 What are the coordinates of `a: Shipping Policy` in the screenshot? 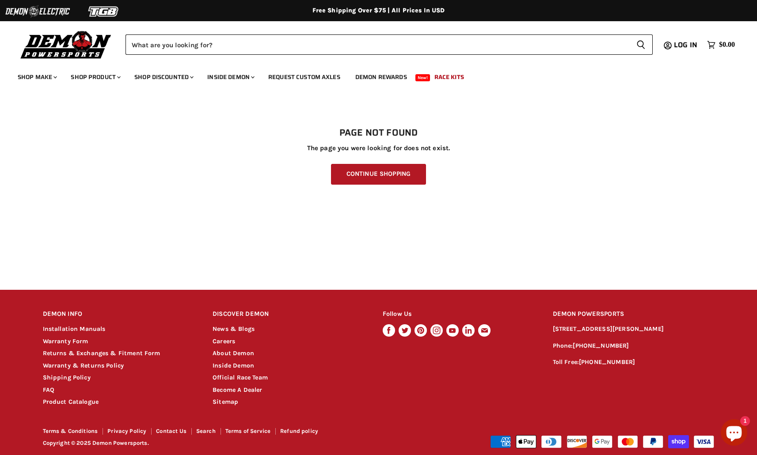 It's located at (67, 378).